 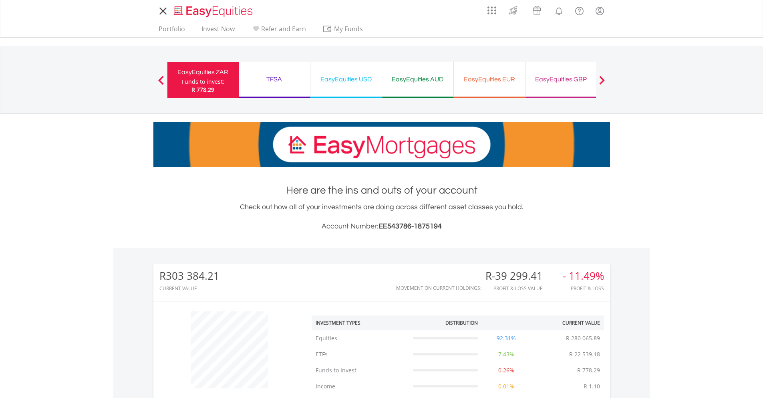 I want to click on td: Income, so click(x=360, y=386).